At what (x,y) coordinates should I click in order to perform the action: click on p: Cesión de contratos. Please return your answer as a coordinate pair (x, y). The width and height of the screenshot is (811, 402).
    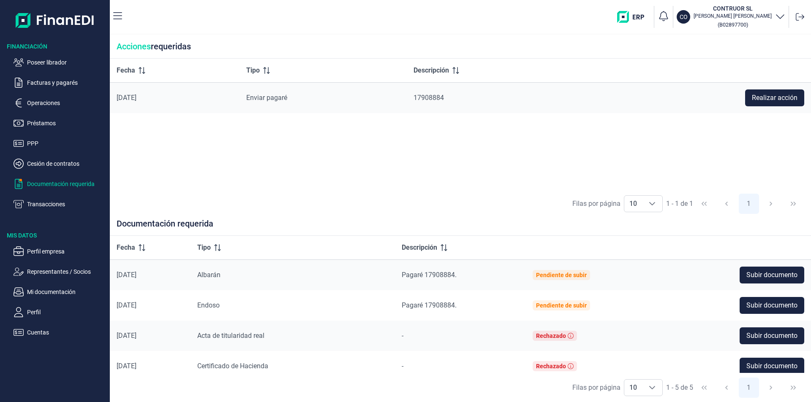
    Looking at the image, I should click on (67, 164).